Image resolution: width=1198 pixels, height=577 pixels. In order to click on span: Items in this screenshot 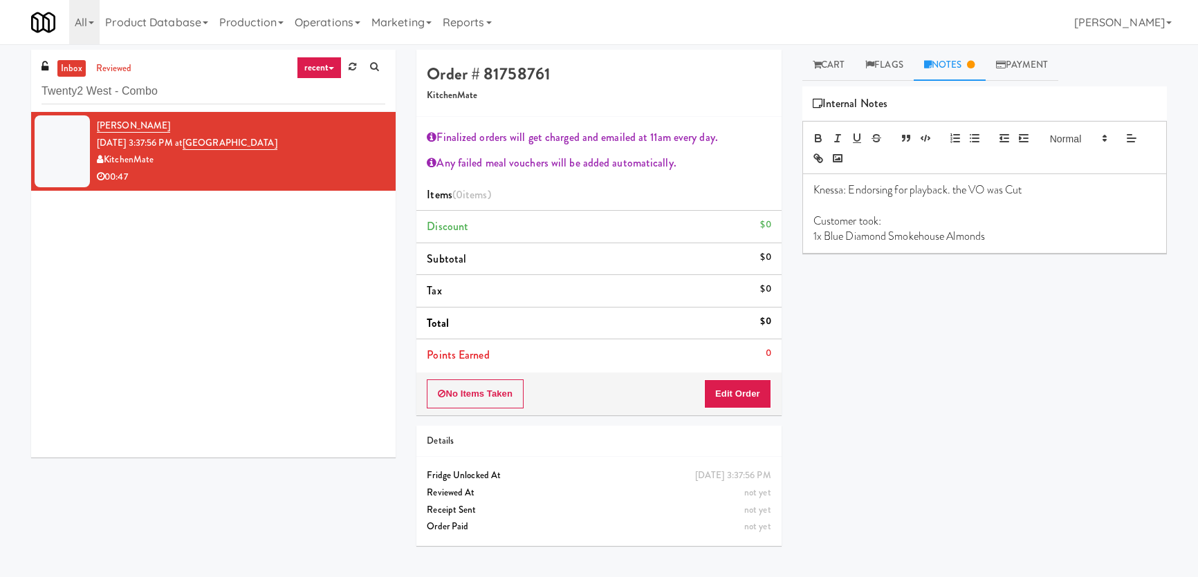, I will do `click(458, 194)`.